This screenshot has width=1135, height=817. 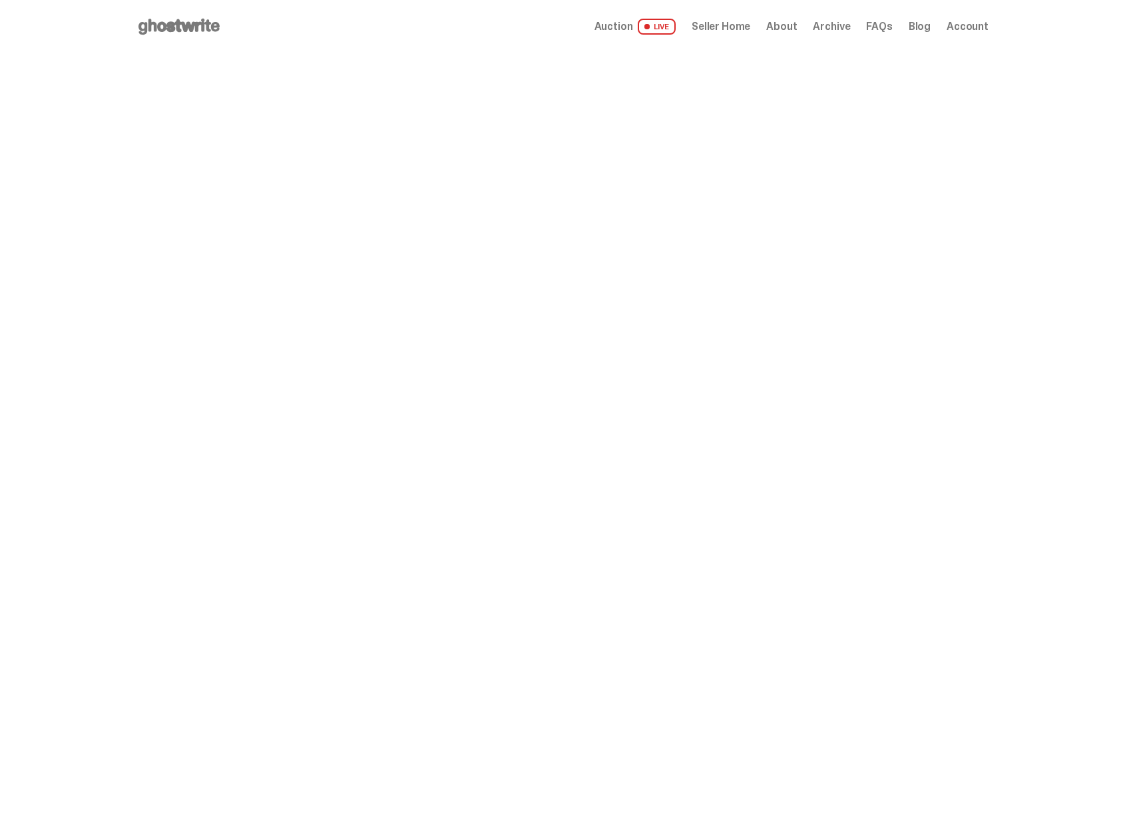 I want to click on span: LIVE, so click(x=656, y=27).